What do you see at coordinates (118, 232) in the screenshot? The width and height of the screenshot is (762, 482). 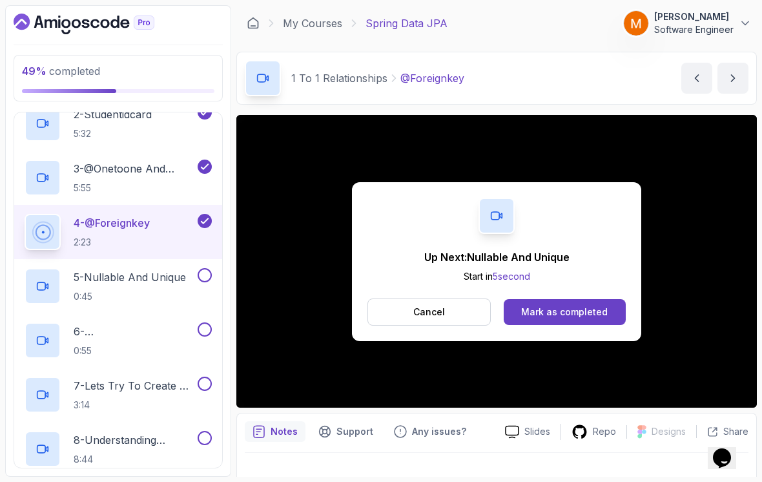 I see `button: 4-@Foreignkey2:23` at bounding box center [118, 232].